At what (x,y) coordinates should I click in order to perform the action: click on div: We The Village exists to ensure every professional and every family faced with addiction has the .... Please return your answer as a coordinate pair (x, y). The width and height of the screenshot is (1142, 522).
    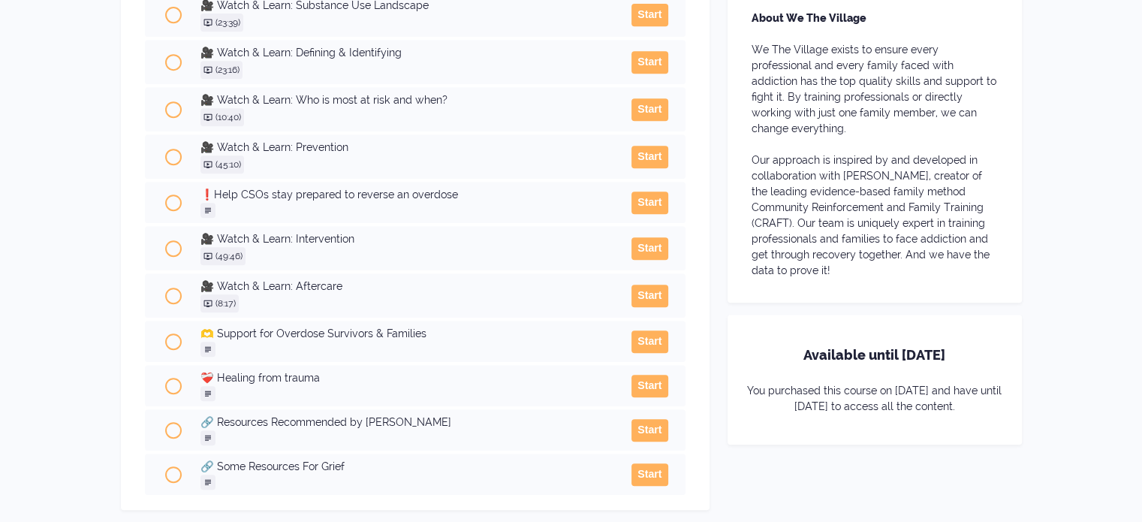
    Looking at the image, I should click on (875, 89).